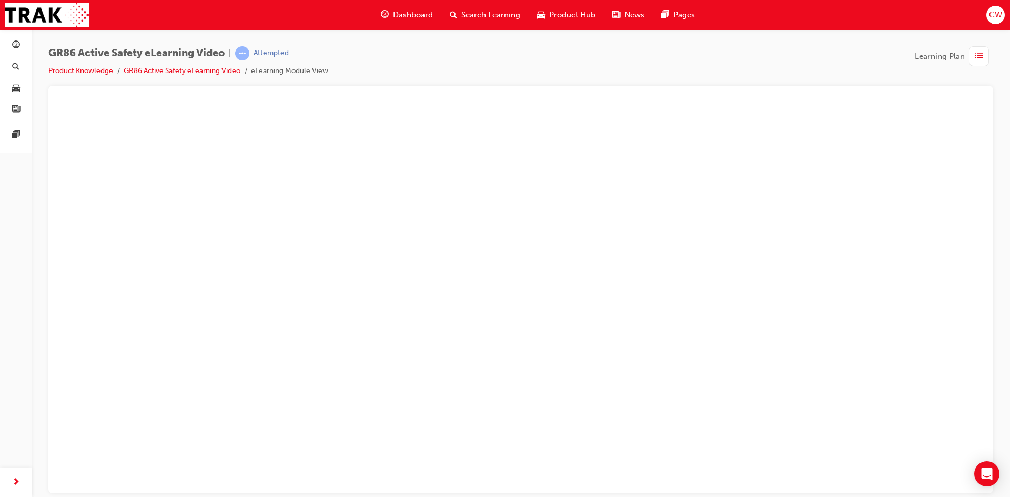  Describe the element at coordinates (939, 56) in the screenshot. I see `span: Learning Plan` at that location.